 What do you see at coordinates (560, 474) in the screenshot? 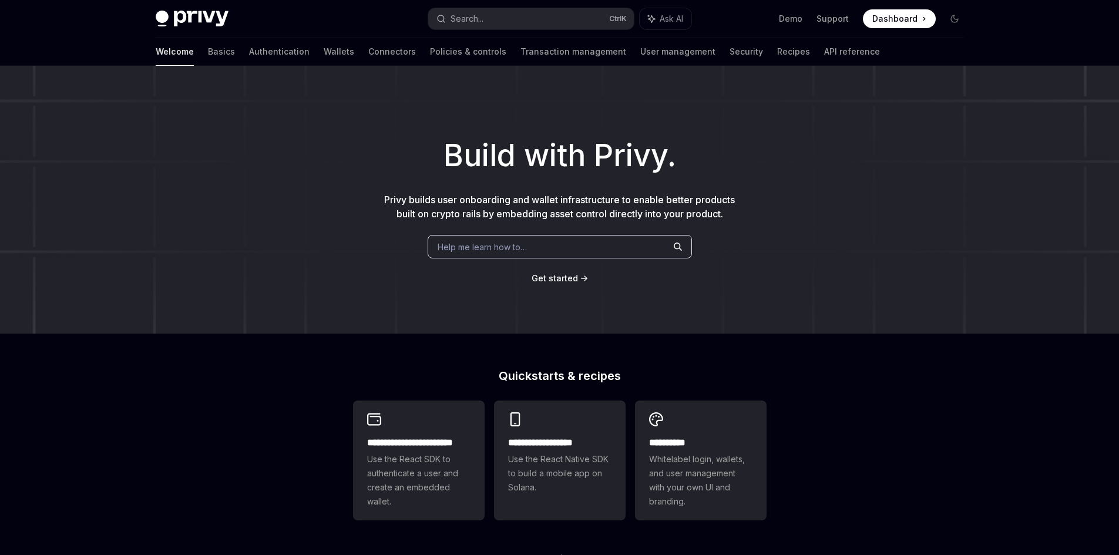
I see `span: Use the React Native SDK to build a mobile app on Solana.` at bounding box center [560, 474].